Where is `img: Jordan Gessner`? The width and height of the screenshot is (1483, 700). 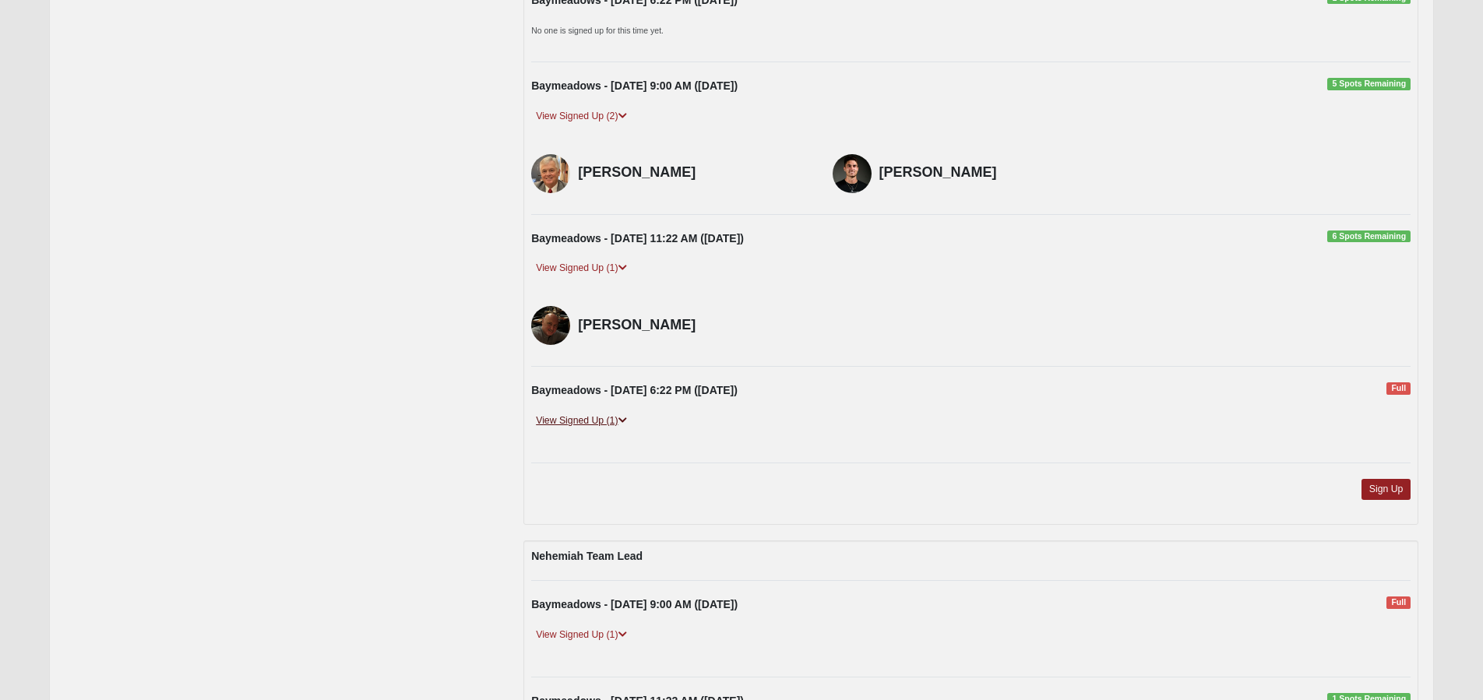
img: Jordan Gessner is located at coordinates (852, 174).